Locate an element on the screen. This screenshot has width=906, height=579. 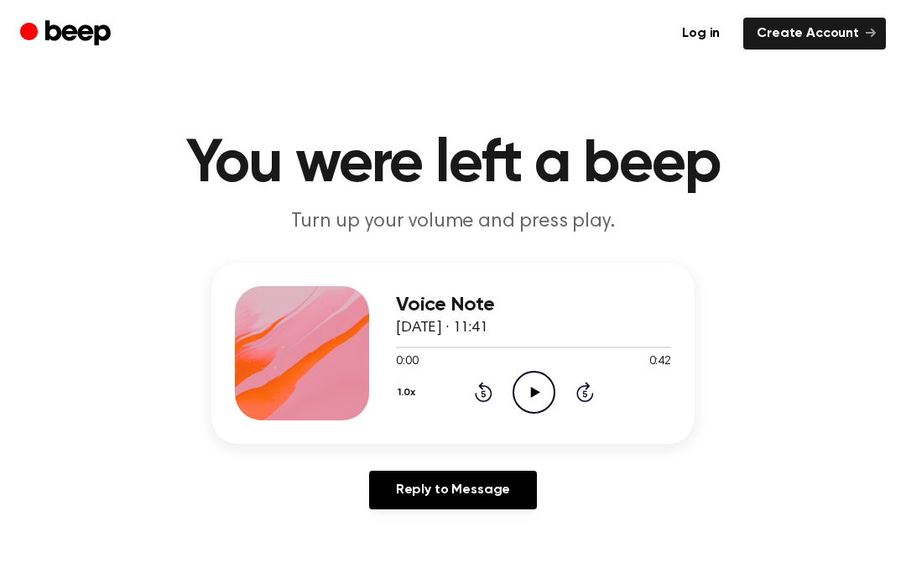
a: Beep is located at coordinates (67, 34).